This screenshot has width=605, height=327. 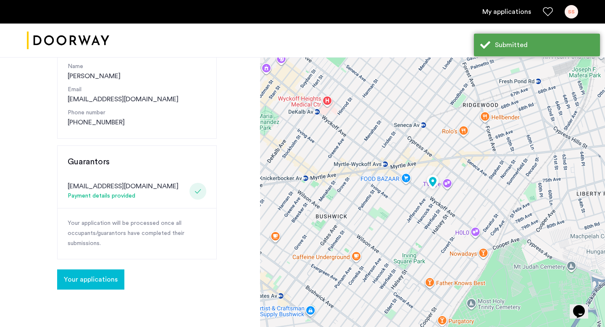 I want to click on div: SS, so click(x=571, y=12).